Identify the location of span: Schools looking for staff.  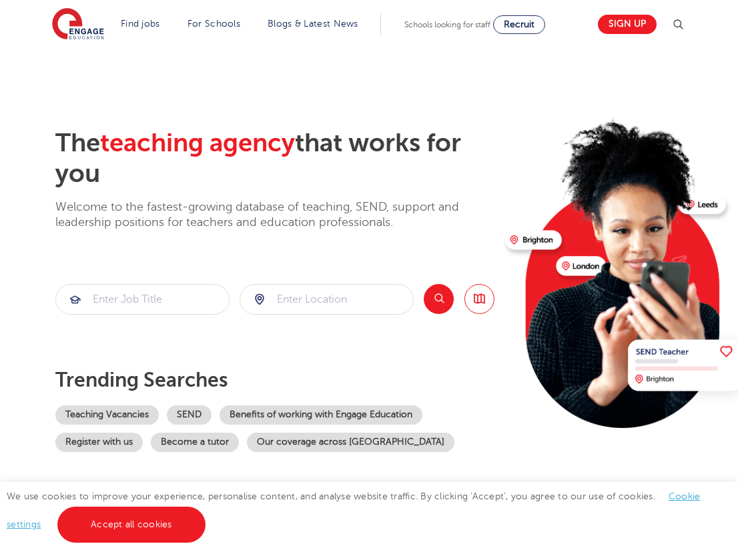
(447, 25).